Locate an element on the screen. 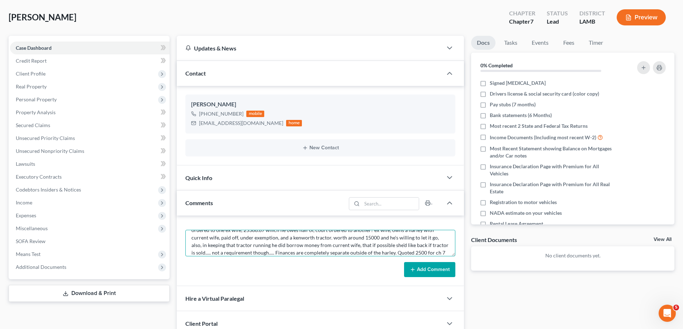 This screenshot has height=329, width=683. a: Tasks is located at coordinates (510, 43).